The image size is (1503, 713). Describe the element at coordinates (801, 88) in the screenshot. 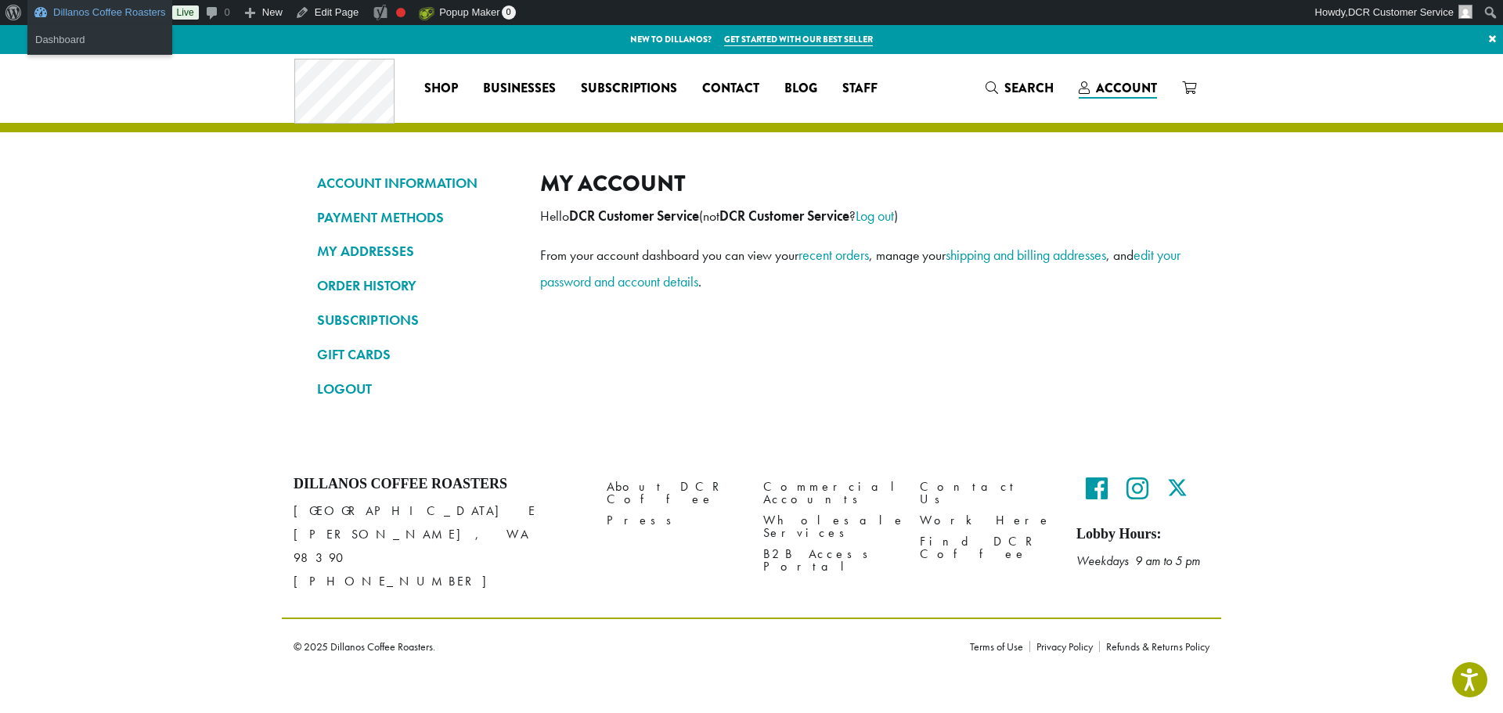

I see `span: Blog` at that location.